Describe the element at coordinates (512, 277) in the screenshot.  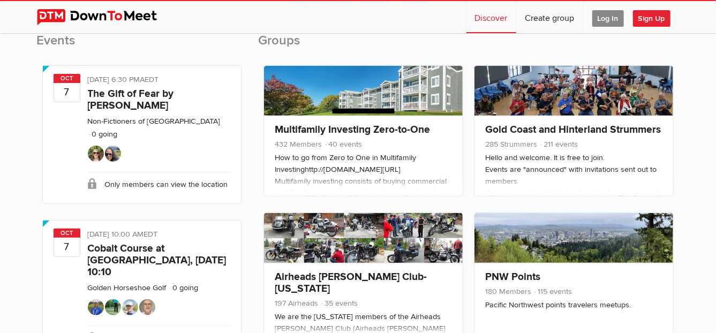
I see `a: PNW Points` at that location.